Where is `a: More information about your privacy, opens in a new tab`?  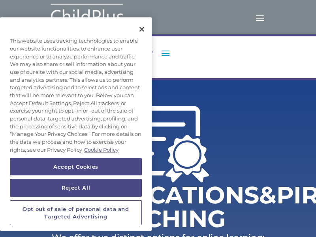 a: More information about your privacy, opens in a new tab is located at coordinates (101, 150).